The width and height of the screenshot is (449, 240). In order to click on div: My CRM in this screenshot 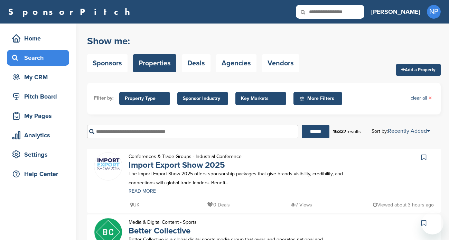, I will do `click(40, 77)`.